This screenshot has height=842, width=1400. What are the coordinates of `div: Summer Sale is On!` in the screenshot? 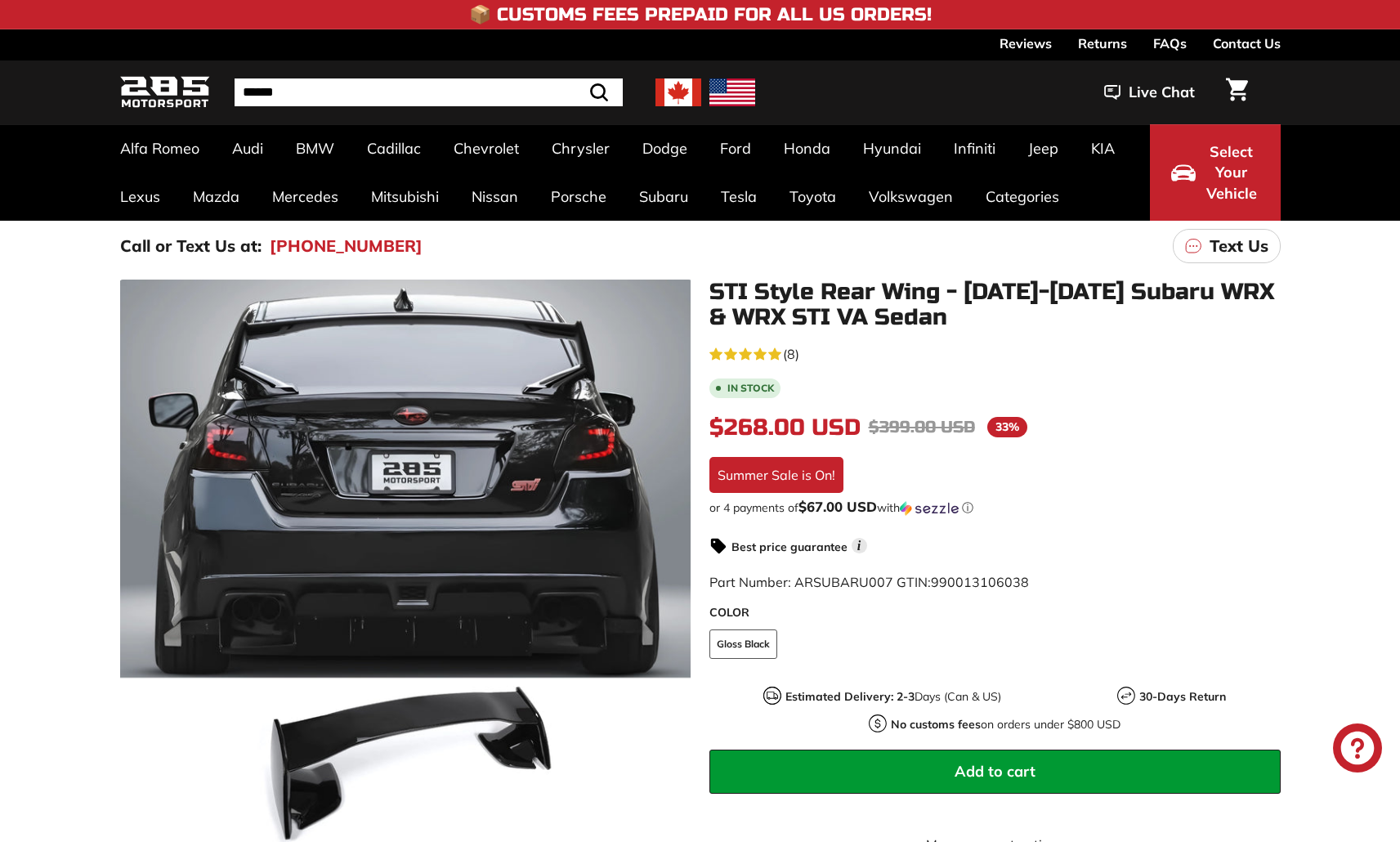 It's located at (776, 475).